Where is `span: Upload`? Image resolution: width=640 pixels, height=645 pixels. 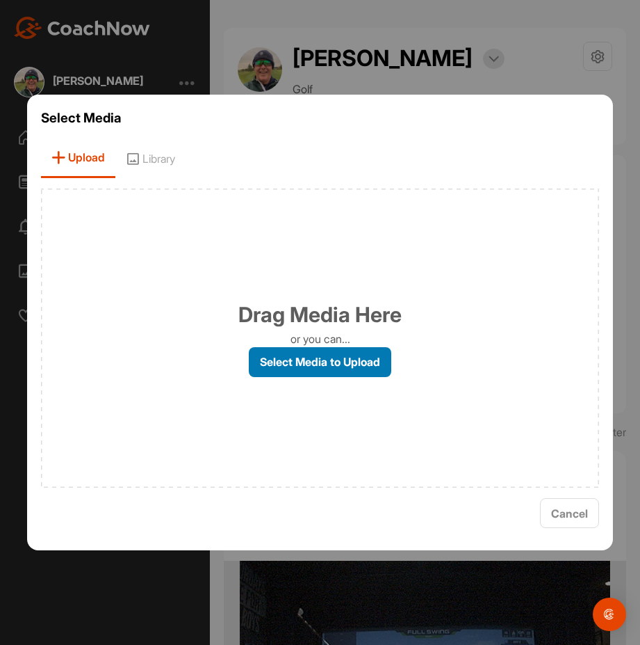
span: Upload is located at coordinates (78, 158).